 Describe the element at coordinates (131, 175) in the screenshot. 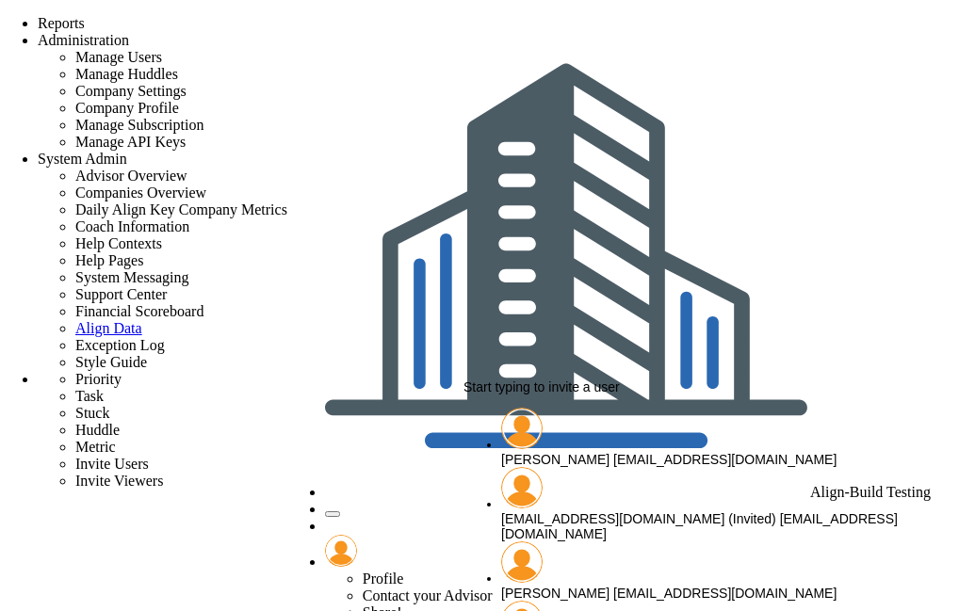

I see `span: Advisor Overview` at that location.